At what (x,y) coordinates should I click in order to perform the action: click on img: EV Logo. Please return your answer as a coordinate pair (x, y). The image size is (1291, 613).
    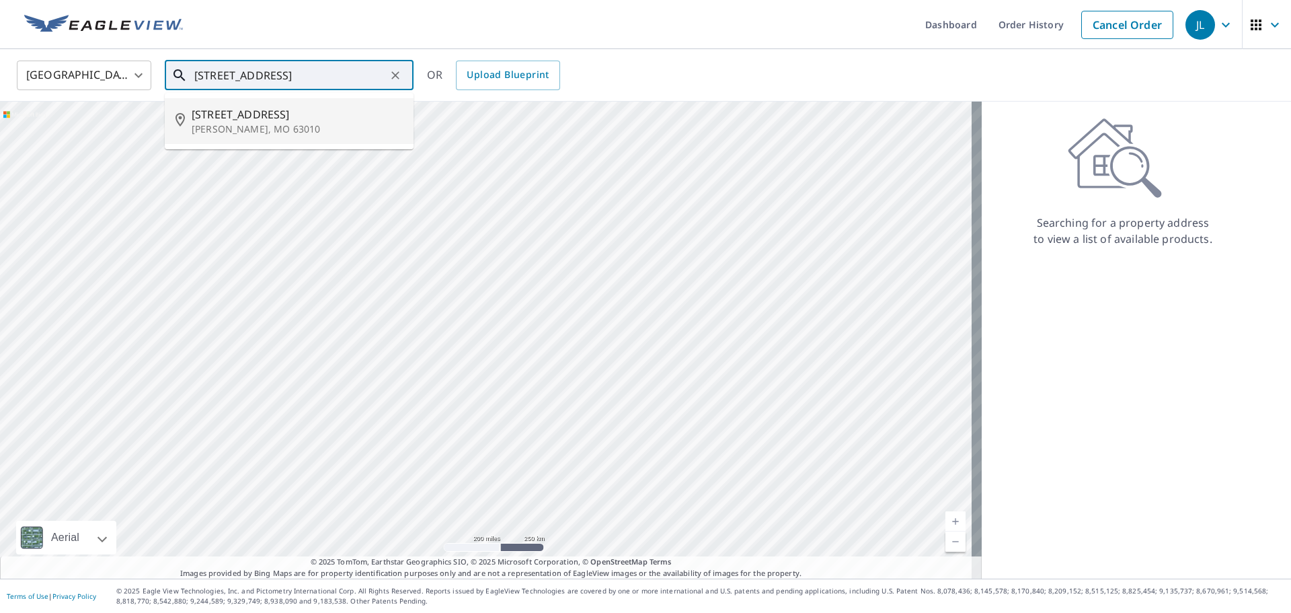
    Looking at the image, I should click on (104, 25).